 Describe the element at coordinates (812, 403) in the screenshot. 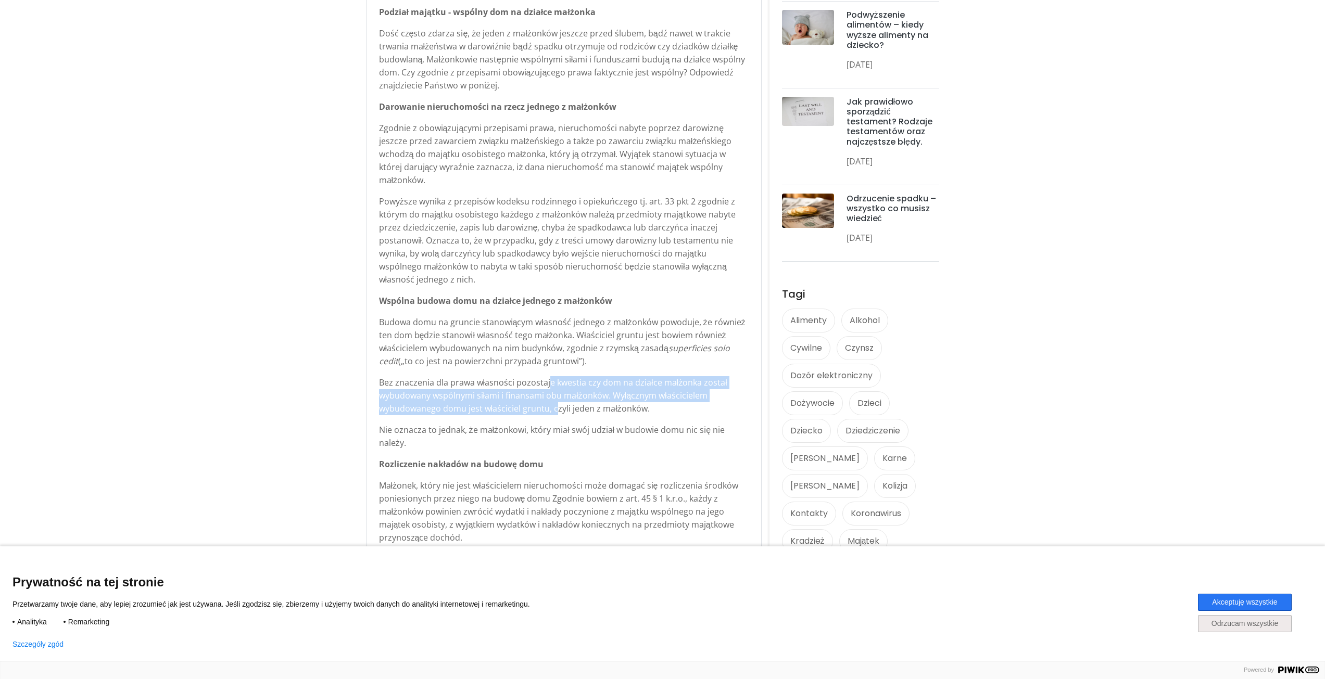

I see `a: Dożywocie` at that location.